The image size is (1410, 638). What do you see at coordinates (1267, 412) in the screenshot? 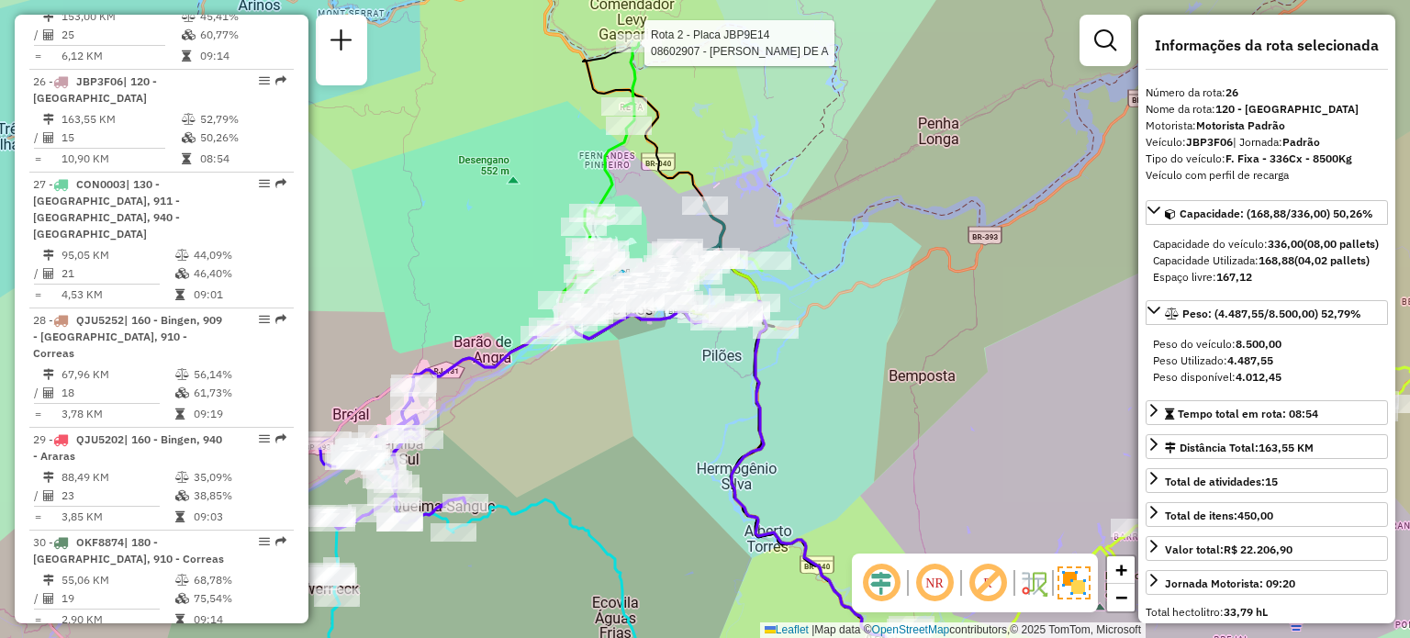
I see `a: Tempo total em rota: 08:54` at bounding box center [1267, 412].